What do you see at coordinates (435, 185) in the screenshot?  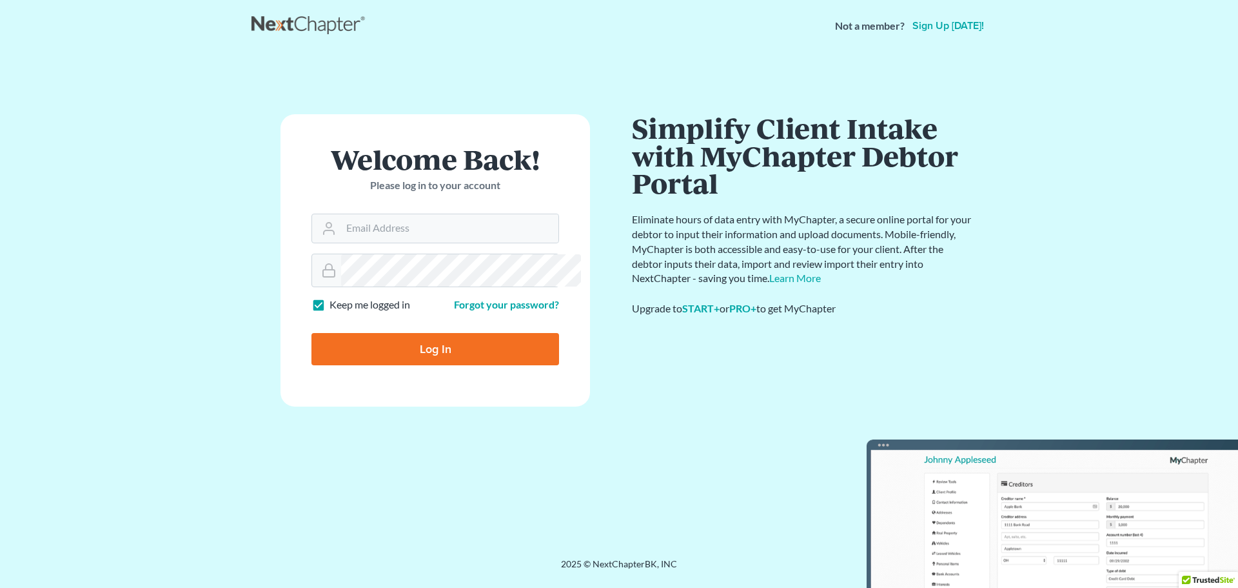 I see `p: Please log in to your account` at bounding box center [435, 185].